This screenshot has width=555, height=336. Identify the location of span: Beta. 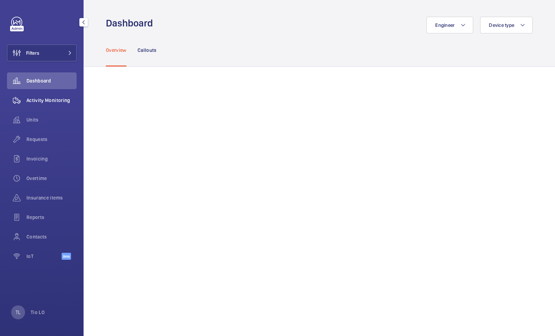
(66, 256).